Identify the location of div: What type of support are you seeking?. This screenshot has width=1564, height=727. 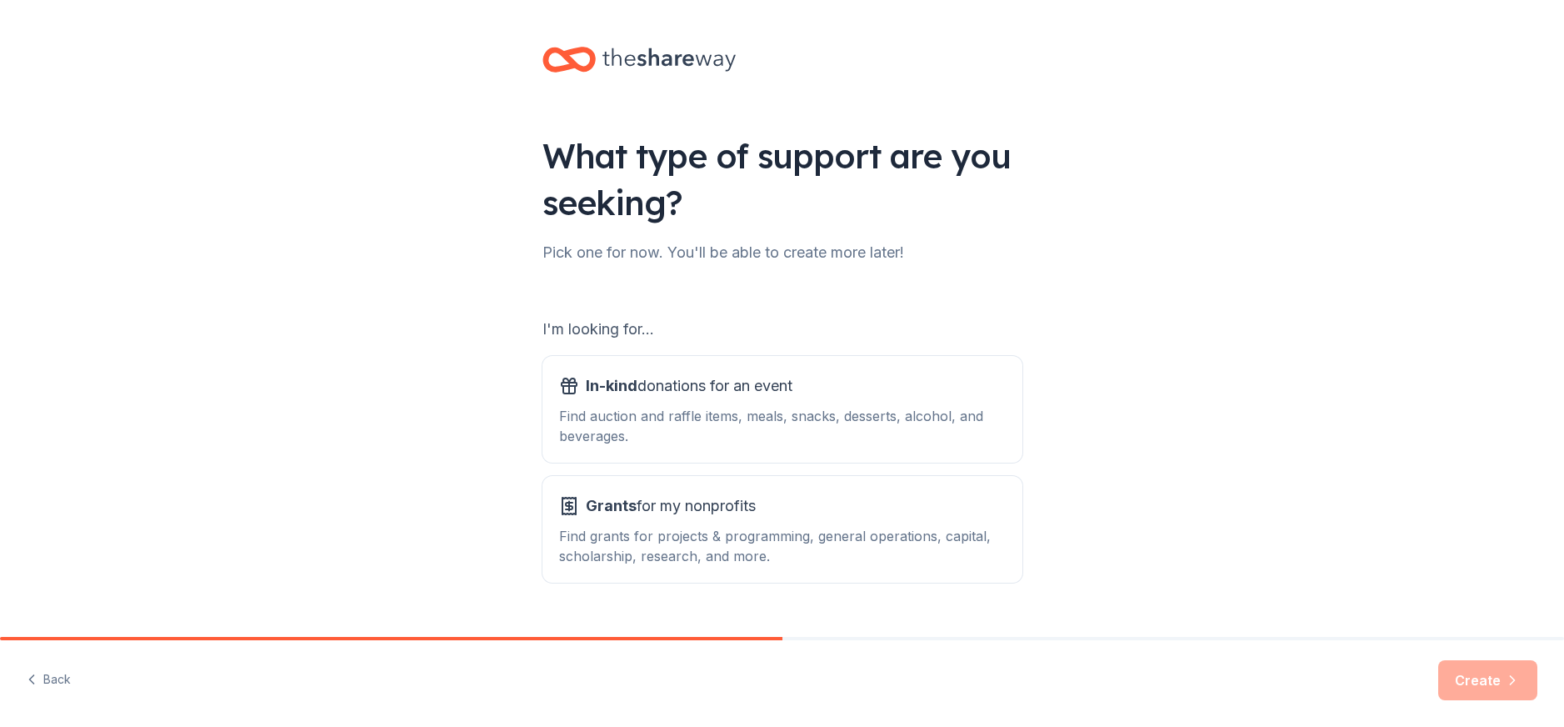
(782, 179).